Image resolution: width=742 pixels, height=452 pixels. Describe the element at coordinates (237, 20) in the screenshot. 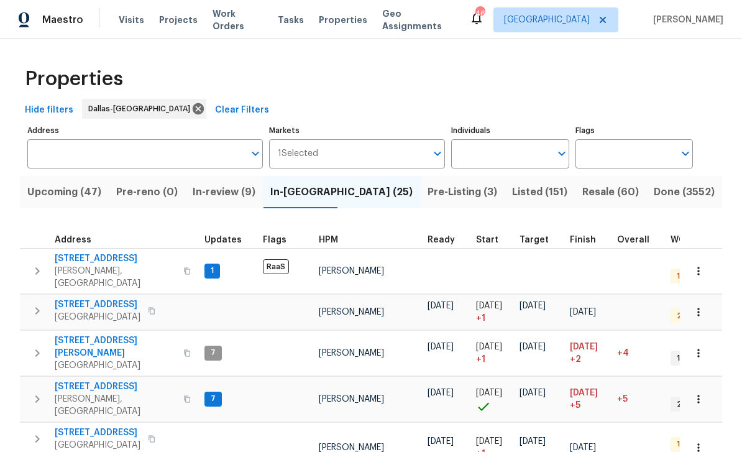

I see `span: Work Orders` at that location.